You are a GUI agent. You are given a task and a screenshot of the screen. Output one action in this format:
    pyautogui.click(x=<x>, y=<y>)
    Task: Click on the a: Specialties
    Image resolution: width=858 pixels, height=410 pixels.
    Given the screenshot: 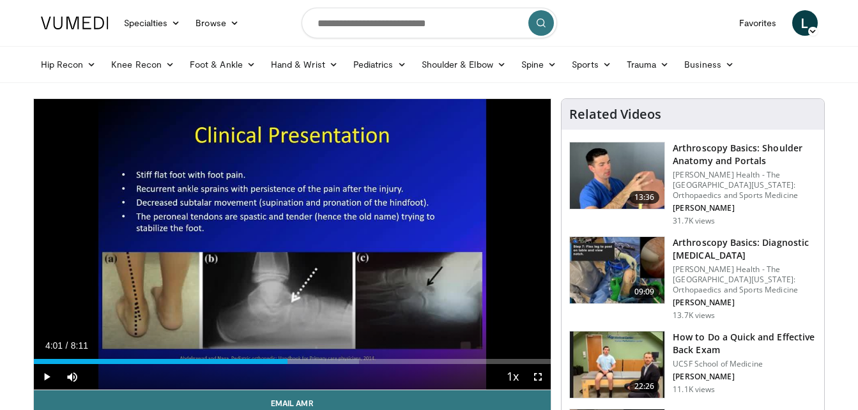 What is the action you would take?
    pyautogui.click(x=152, y=23)
    